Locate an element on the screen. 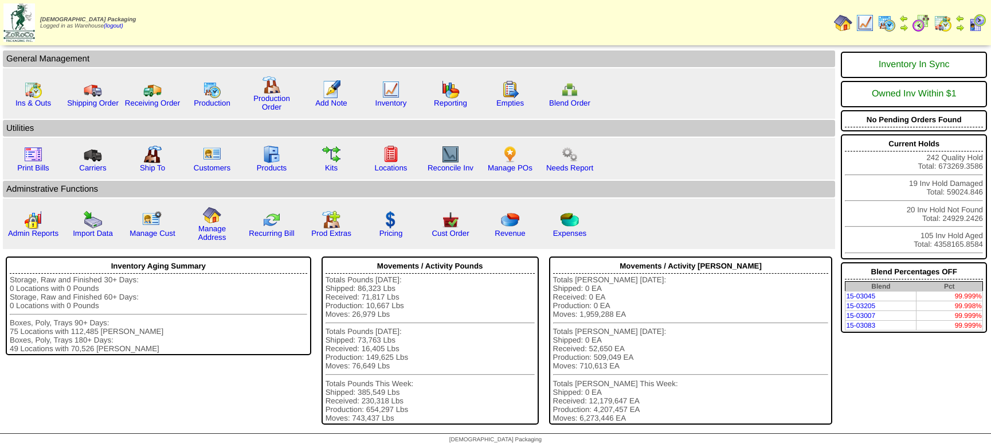  td: Utilities is located at coordinates (419, 128).